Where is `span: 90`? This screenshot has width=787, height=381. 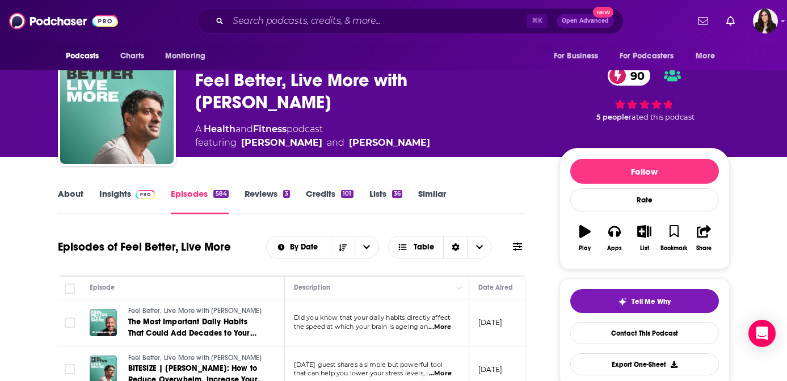 span: 90 is located at coordinates (635, 75).